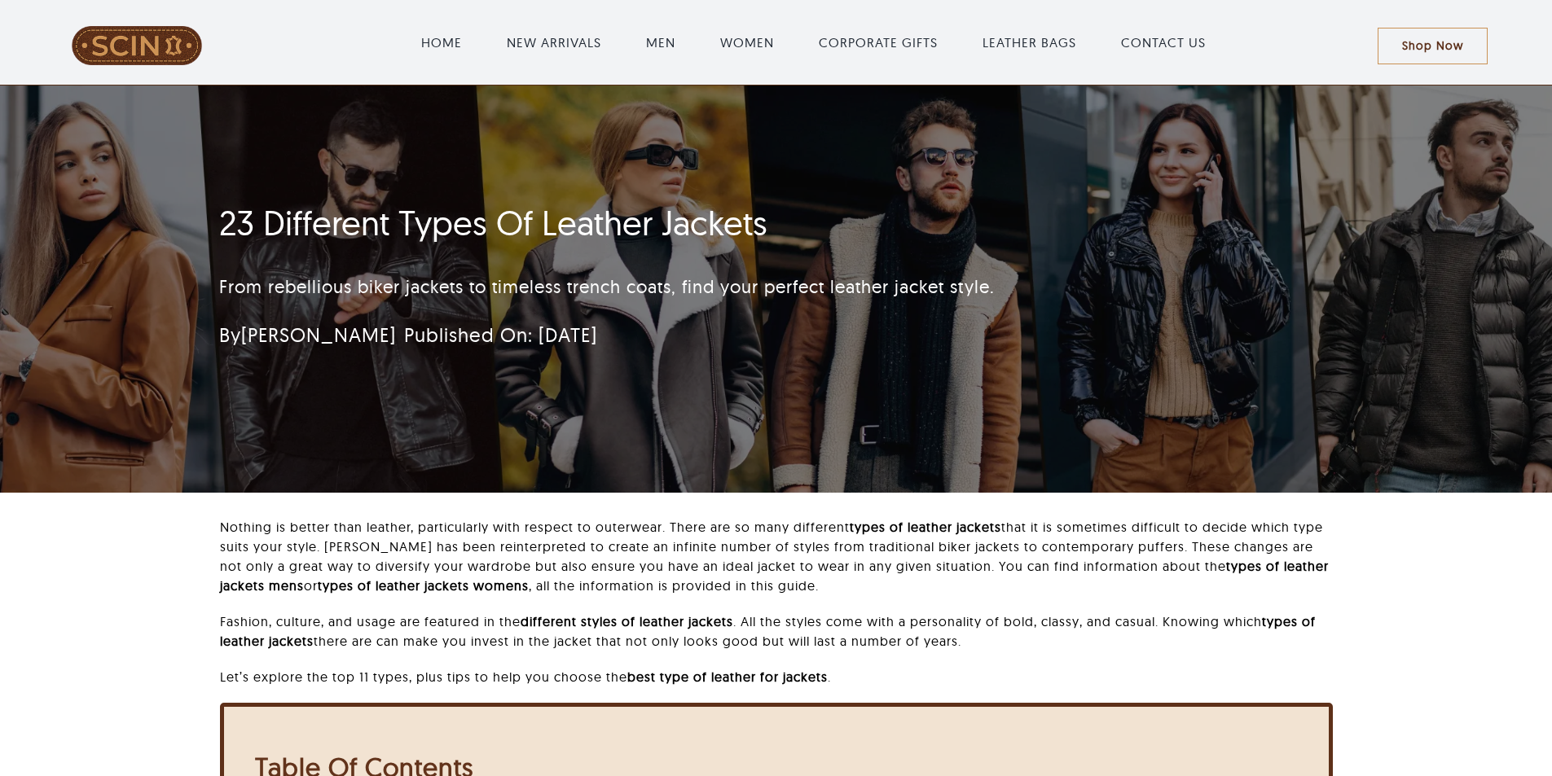  What do you see at coordinates (1163, 42) in the screenshot?
I see `a: CONTACT US` at bounding box center [1163, 42].